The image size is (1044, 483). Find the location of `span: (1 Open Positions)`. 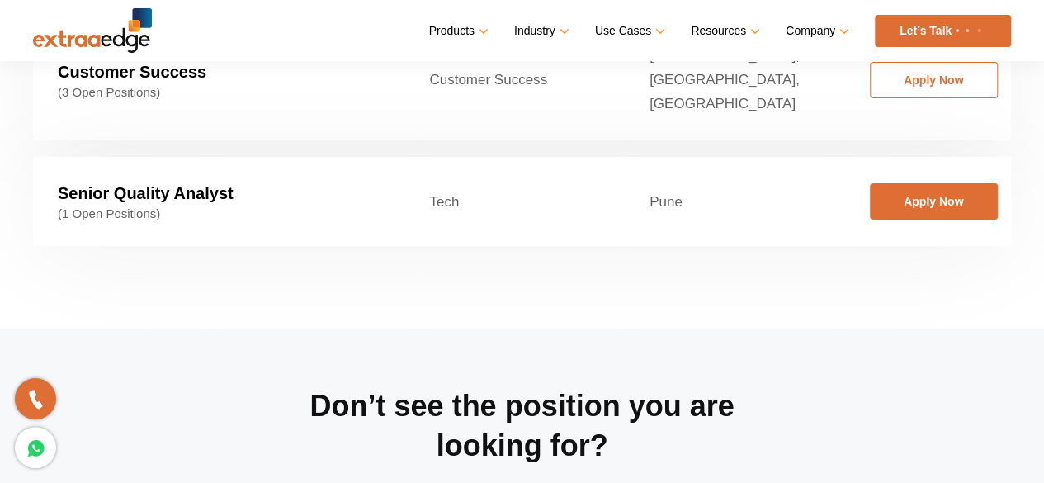

span: (1 Open Positions) is located at coordinates (219, 214).